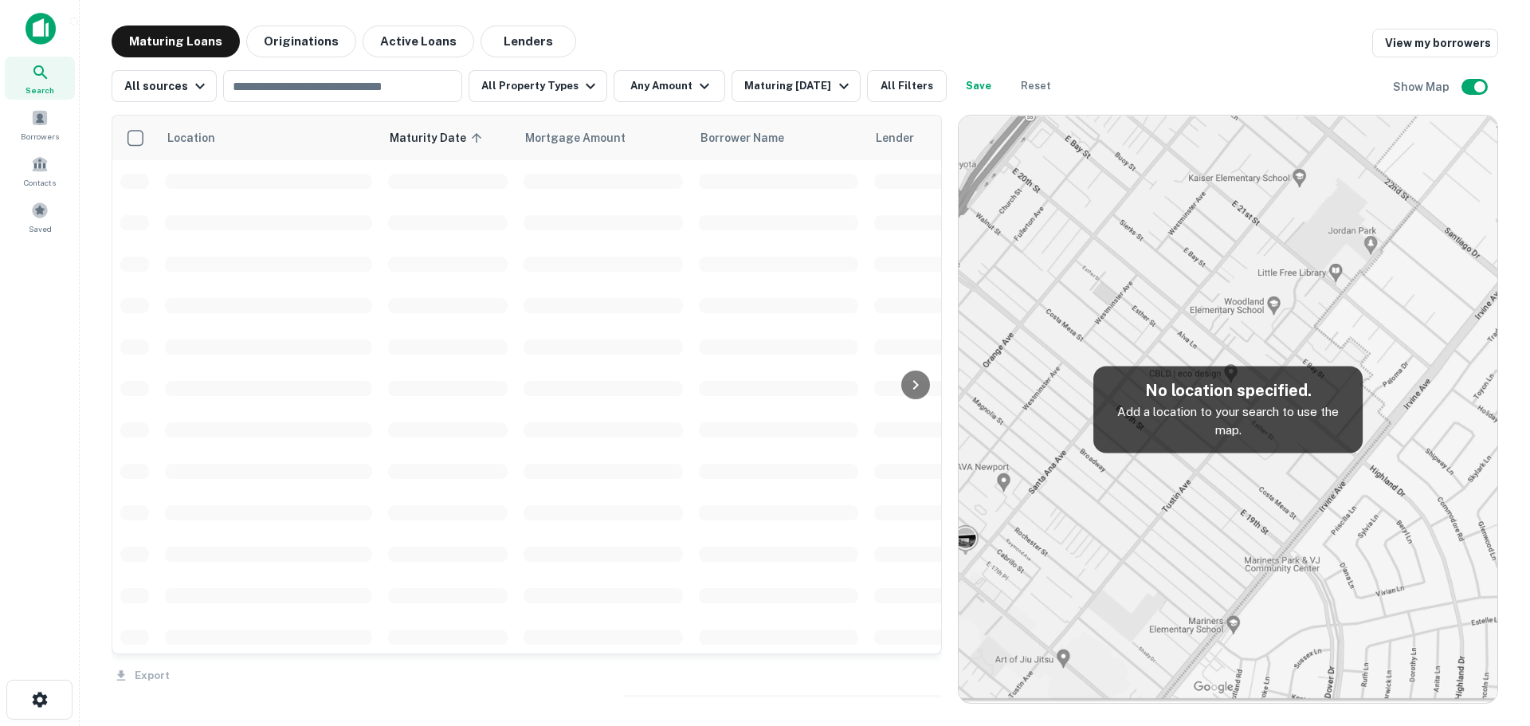 The image size is (1530, 726). I want to click on th: Borrower Name, so click(779, 138).